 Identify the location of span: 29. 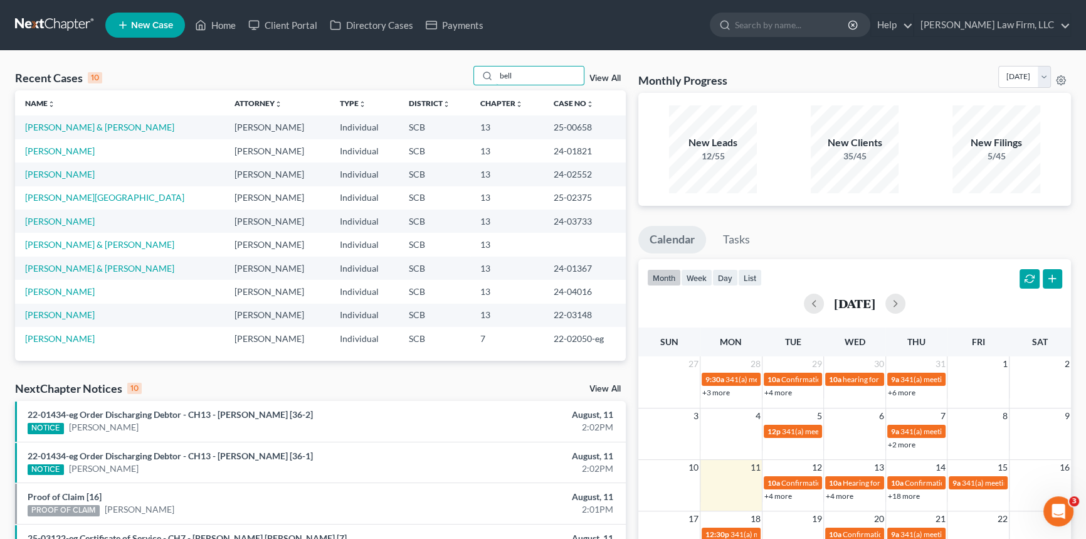
(817, 364).